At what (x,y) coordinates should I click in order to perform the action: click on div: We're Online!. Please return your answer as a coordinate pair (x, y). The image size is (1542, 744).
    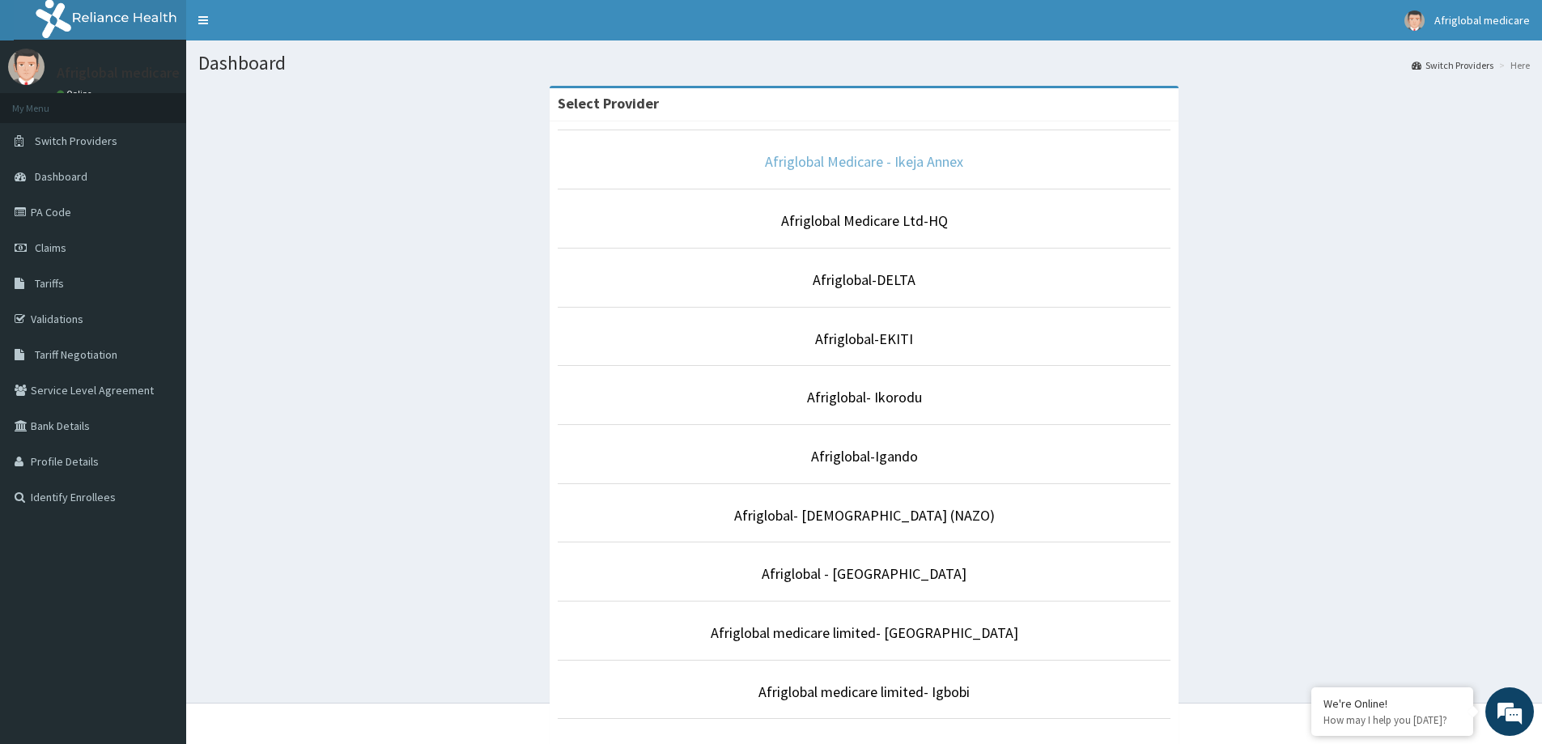
    Looking at the image, I should click on (1392, 703).